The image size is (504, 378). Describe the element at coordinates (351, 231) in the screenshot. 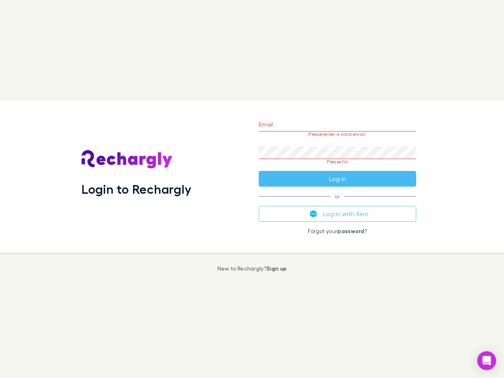

I see `a: password` at that location.